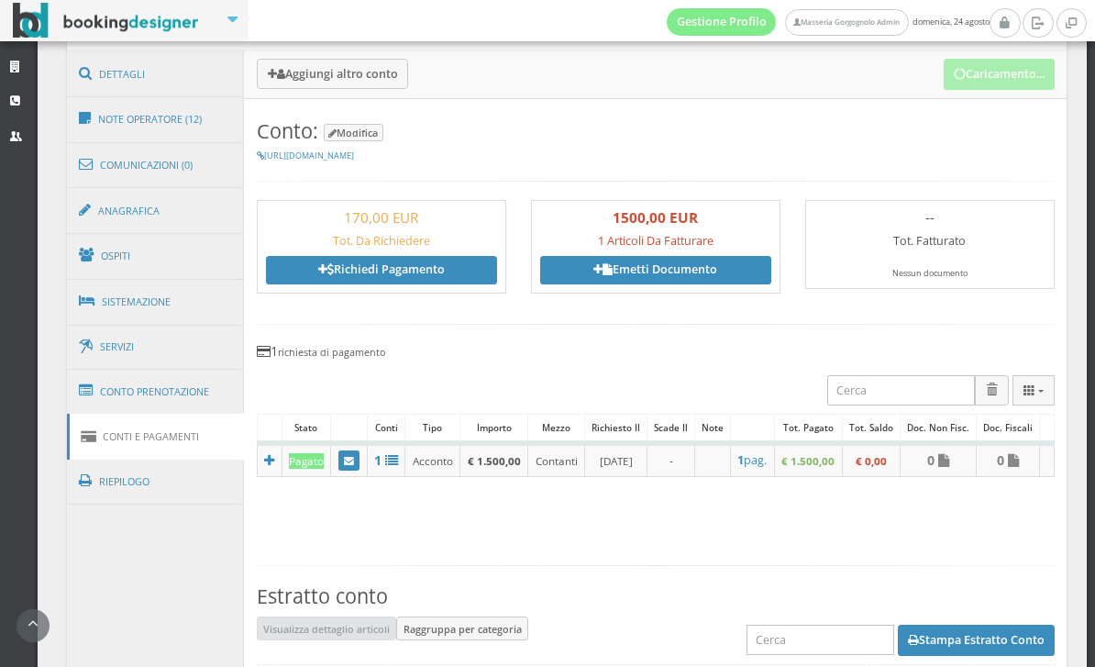 The image size is (1095, 667). Describe the element at coordinates (846, 22) in the screenshot. I see `a: Masseria Gorgognolo Admin` at that location.